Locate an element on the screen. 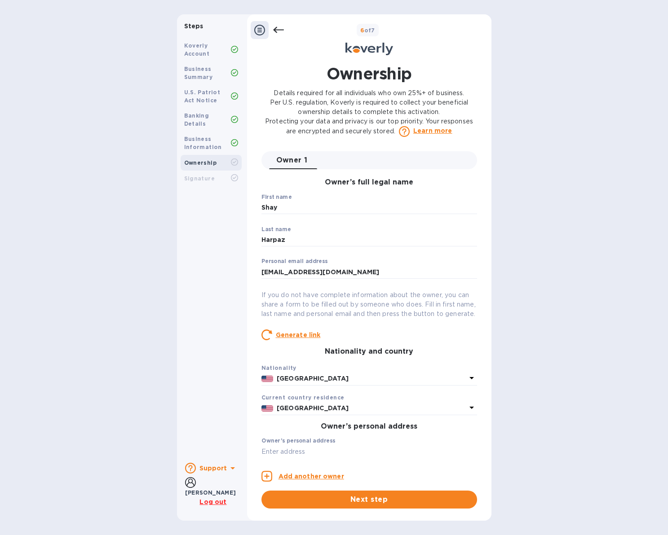  label: Personal email address is located at coordinates (294, 262).